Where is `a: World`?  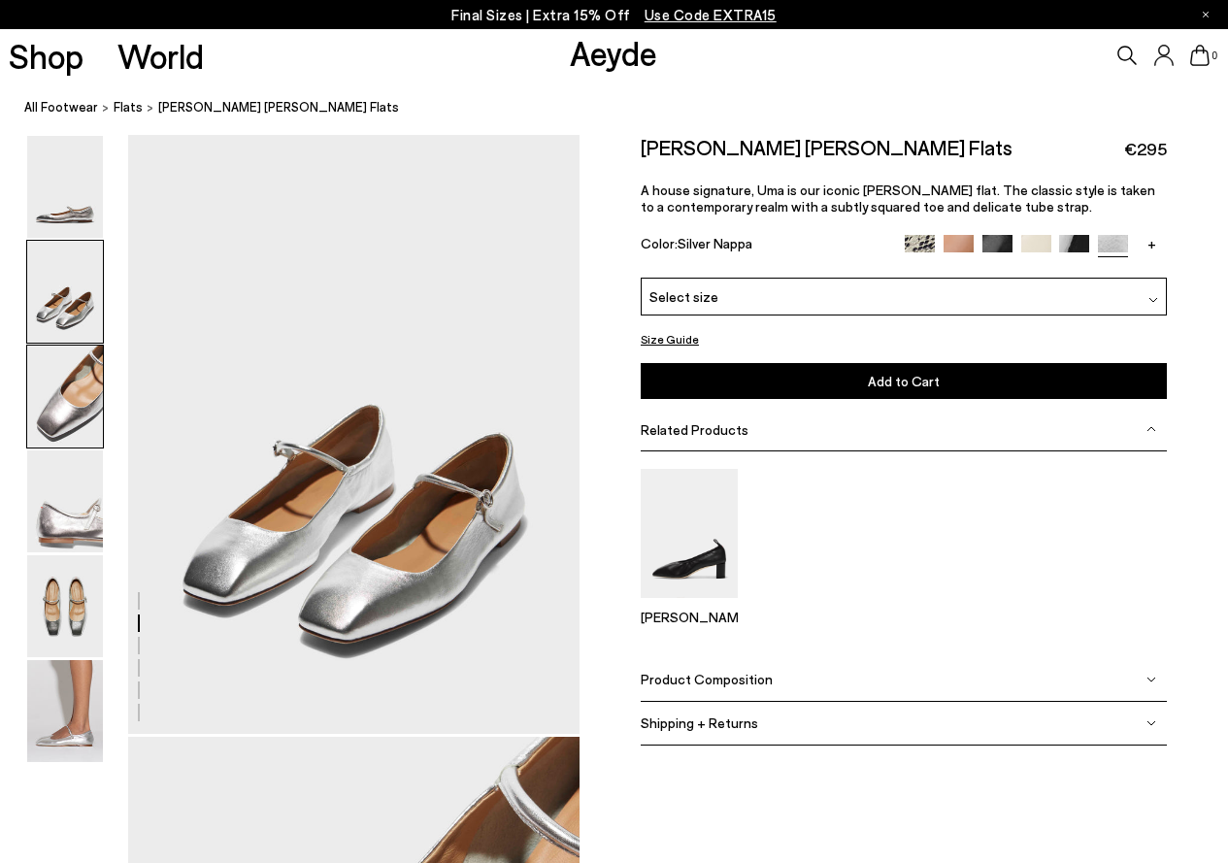 a: World is located at coordinates (160, 55).